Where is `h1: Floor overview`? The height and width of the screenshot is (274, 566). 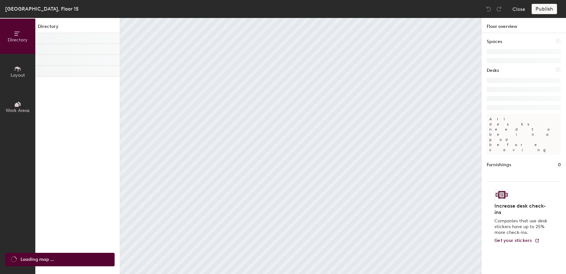 h1: Floor overview is located at coordinates (524, 25).